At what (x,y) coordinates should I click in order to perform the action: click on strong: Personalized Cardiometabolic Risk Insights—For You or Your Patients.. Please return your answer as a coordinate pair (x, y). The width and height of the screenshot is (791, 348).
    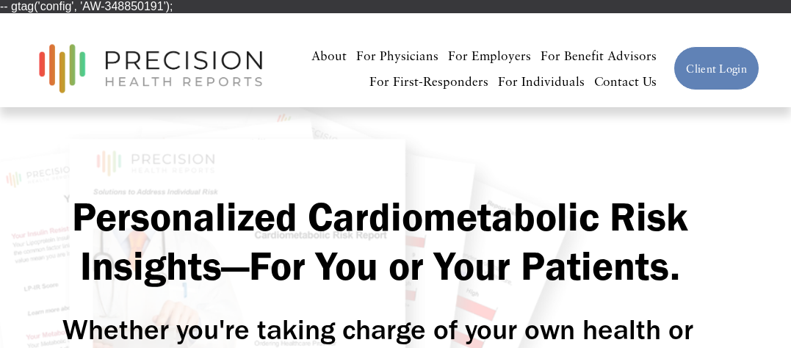
    Looking at the image, I should click on (385, 241).